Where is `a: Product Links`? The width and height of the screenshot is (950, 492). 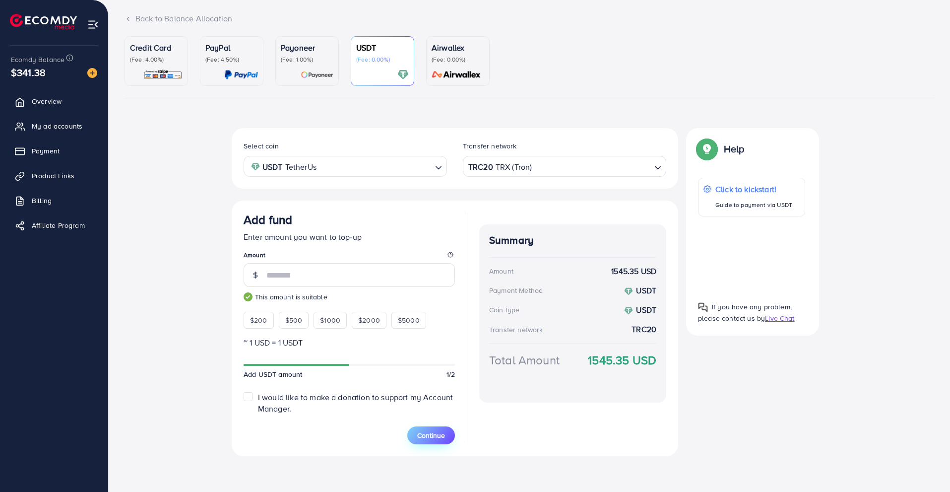
a: Product Links is located at coordinates (54, 176).